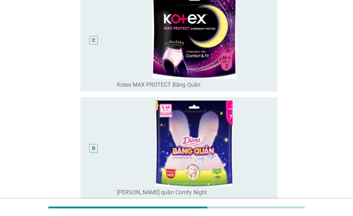 This screenshot has height=216, width=353. Describe the element at coordinates (94, 148) in the screenshot. I see `div: D` at that location.